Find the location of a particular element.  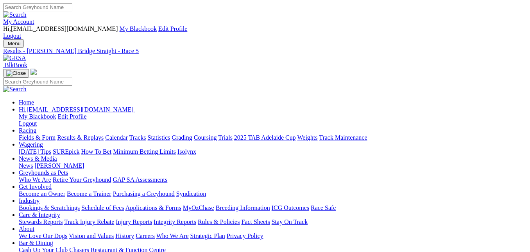

a: Minimum Betting Limits is located at coordinates (144, 152).